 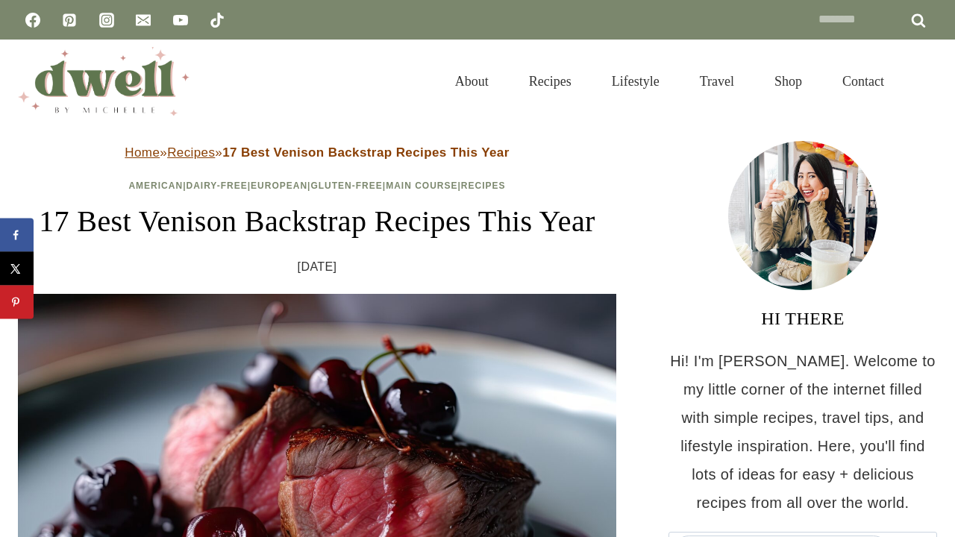 What do you see at coordinates (717, 81) in the screenshot?
I see `a: Travel` at bounding box center [717, 81].